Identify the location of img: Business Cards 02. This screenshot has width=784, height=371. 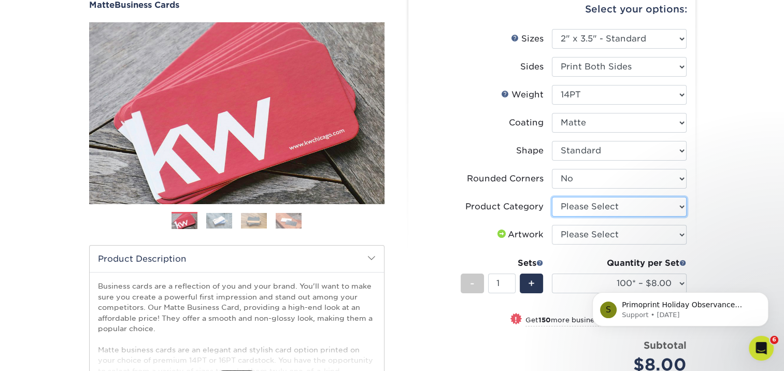
(219, 221).